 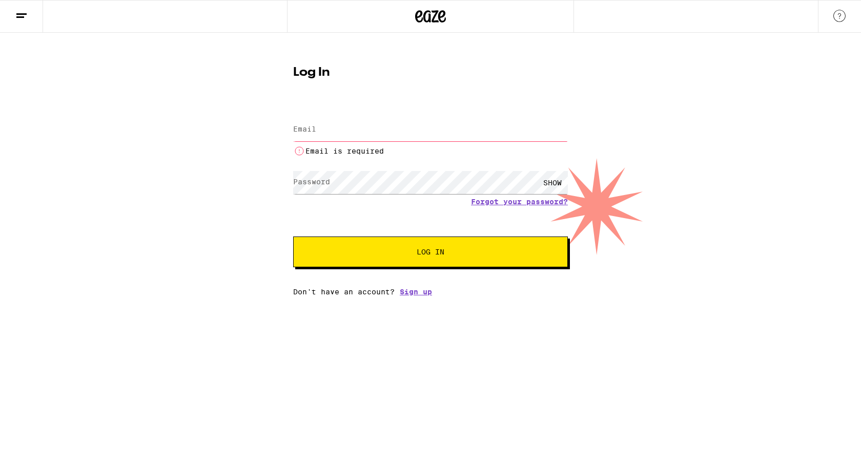 What do you see at coordinates (430, 252) in the screenshot?
I see `button: Log In` at bounding box center [430, 252].